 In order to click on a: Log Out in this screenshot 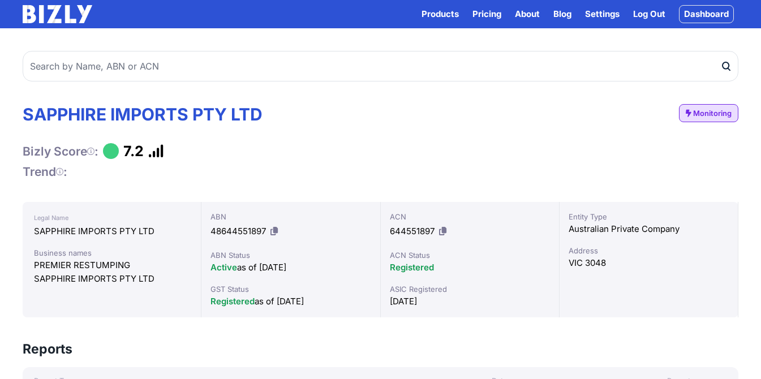, I will do `click(649, 14)`.